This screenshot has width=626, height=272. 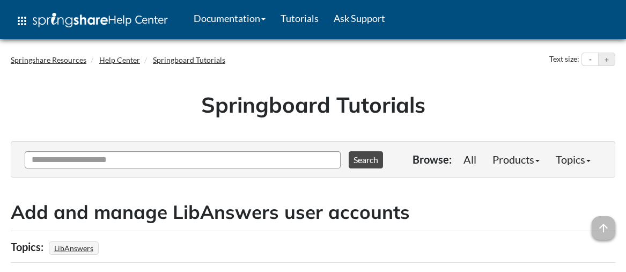 What do you see at coordinates (603, 228) in the screenshot?
I see `span: arrow_upward` at bounding box center [603, 228].